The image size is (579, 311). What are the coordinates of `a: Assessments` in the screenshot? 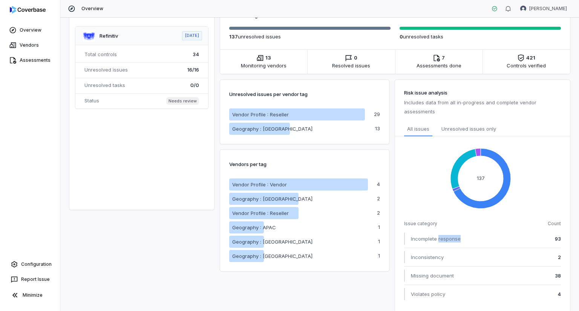 It's located at (30, 60).